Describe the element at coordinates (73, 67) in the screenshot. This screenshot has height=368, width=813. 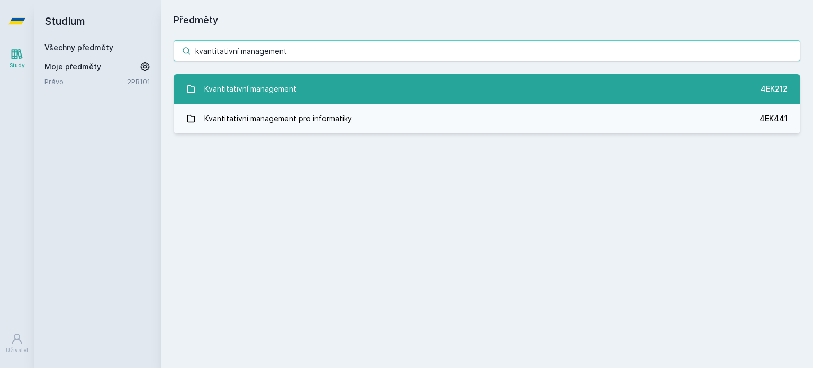
I see `span: Moje předměty` at that location.